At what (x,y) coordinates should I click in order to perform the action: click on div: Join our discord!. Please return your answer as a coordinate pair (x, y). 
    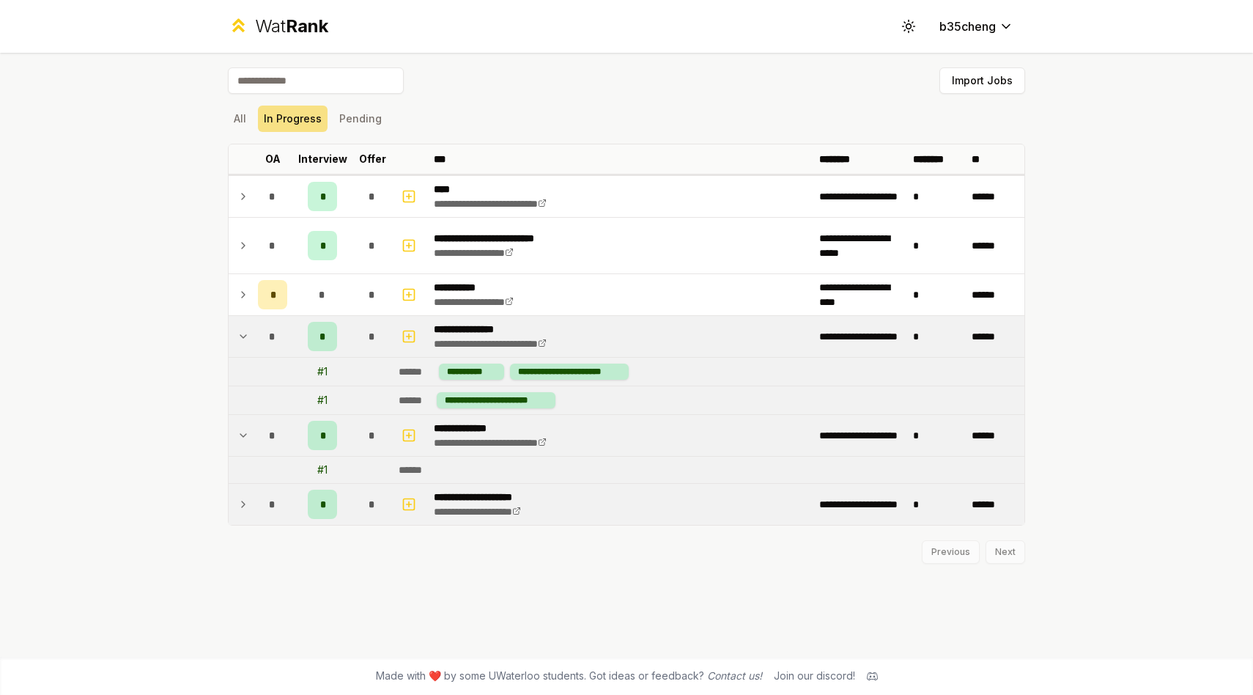
    Looking at the image, I should click on (814, 676).